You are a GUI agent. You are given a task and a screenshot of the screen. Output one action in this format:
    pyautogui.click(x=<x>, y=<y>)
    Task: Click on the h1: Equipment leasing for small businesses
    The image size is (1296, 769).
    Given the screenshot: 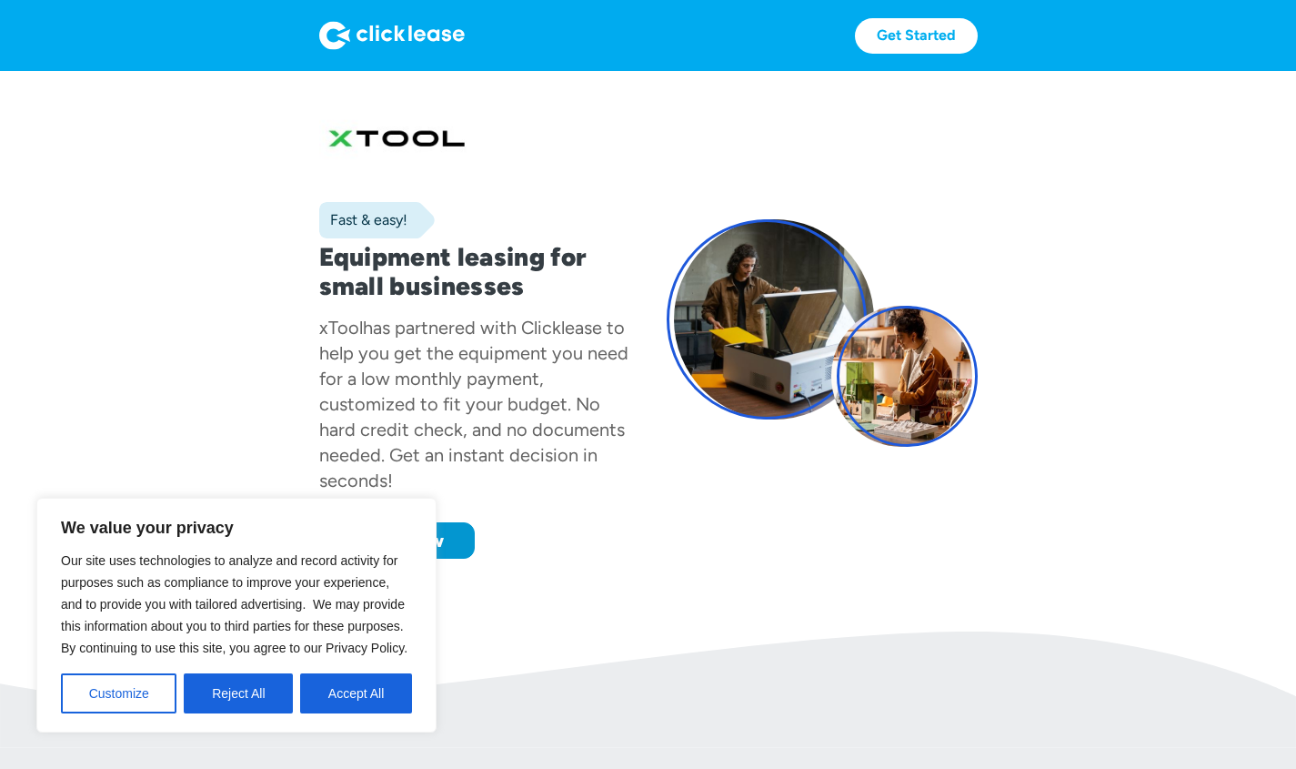 What is the action you would take?
    pyautogui.click(x=475, y=271)
    